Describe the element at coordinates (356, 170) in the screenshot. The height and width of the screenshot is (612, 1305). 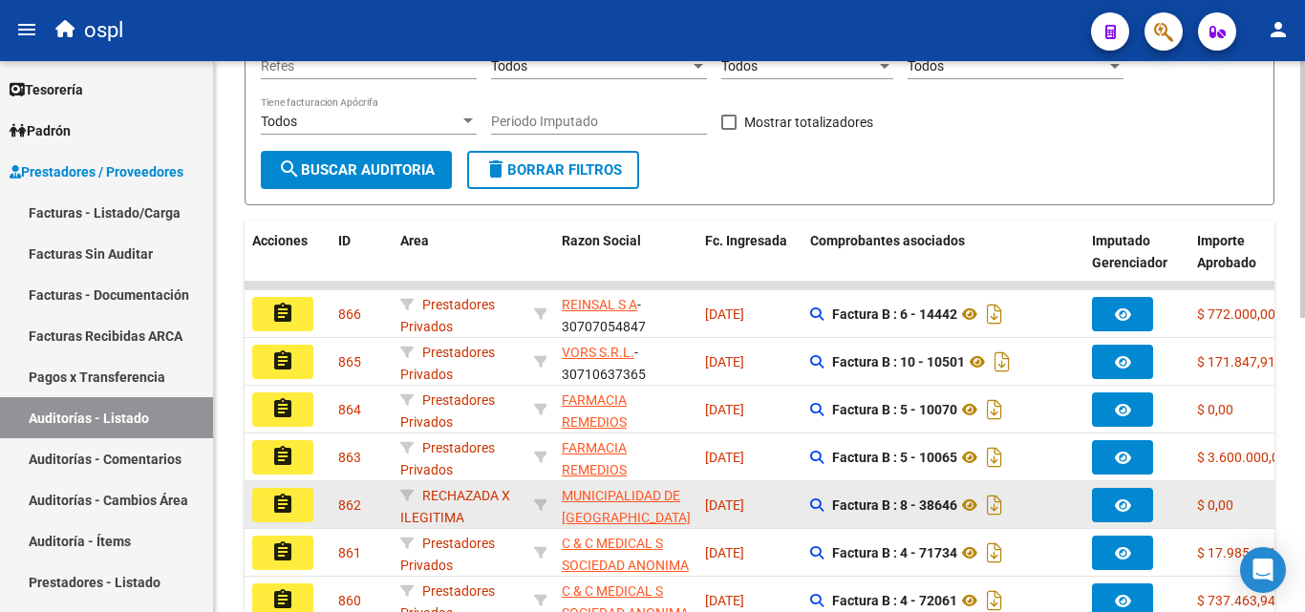
I see `span: Buscar Auditoria` at that location.